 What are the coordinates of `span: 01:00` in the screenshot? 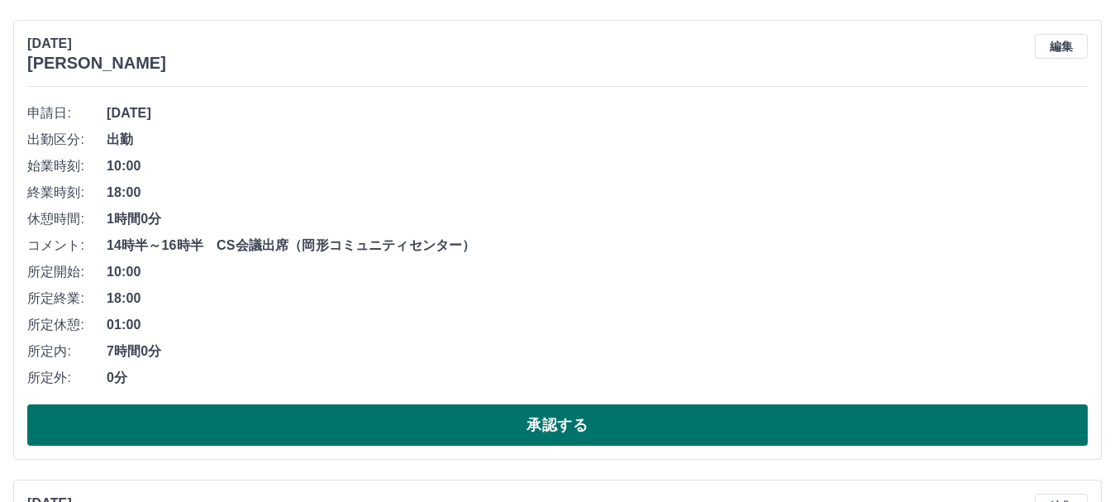 It's located at (597, 325).